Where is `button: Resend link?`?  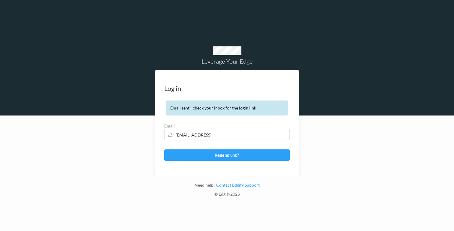 button: Resend link? is located at coordinates (227, 155).